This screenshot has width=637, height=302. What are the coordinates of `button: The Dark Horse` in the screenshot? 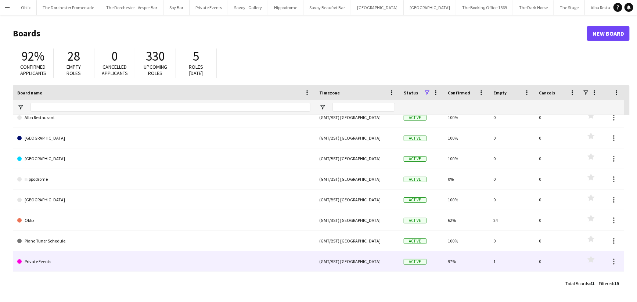 It's located at (534, 7).